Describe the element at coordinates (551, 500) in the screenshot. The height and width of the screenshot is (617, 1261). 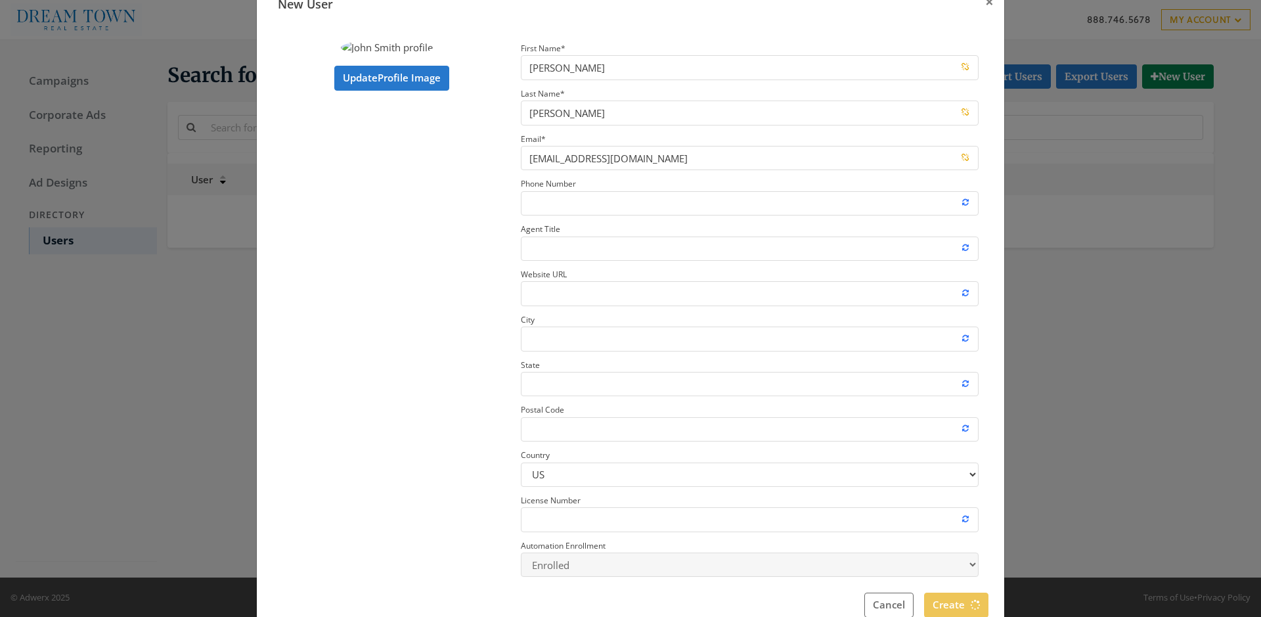
I see `small: License Number` at that location.